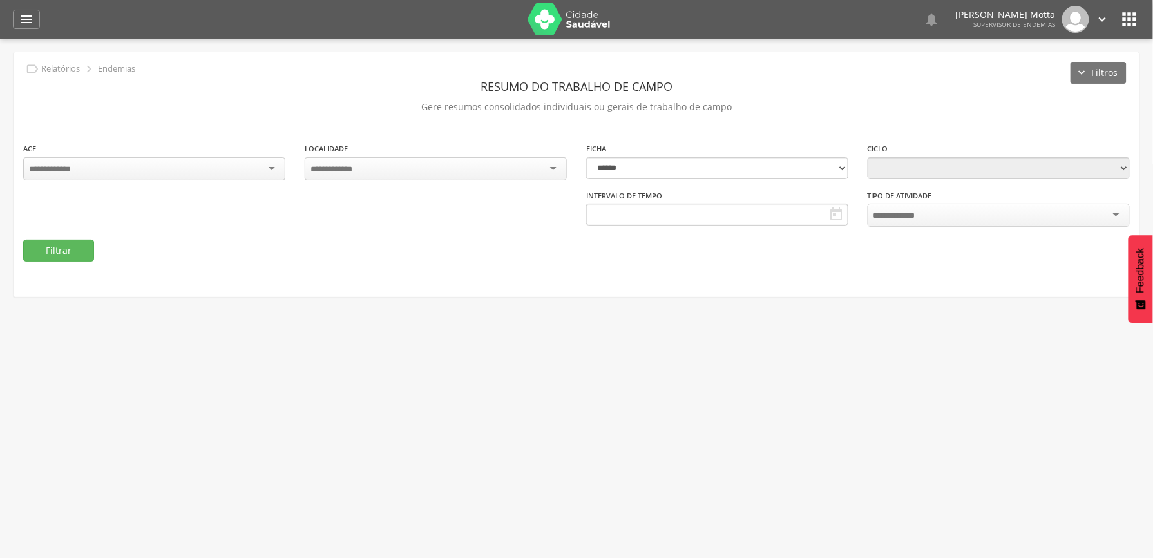  What do you see at coordinates (878, 149) in the screenshot?
I see `label: Ciclo` at bounding box center [878, 149].